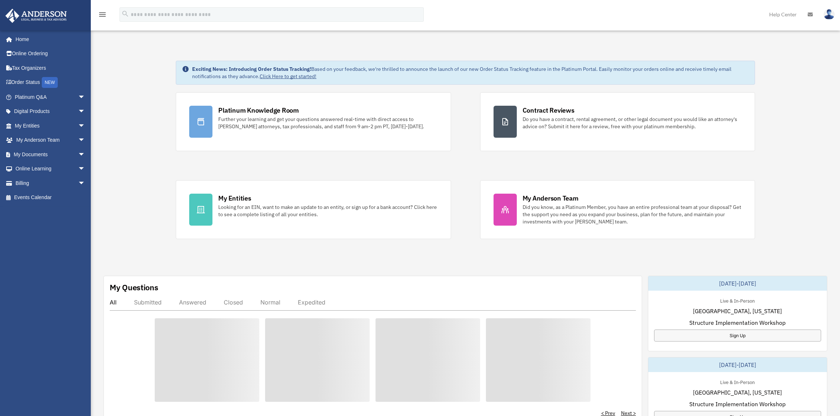  Describe the element at coordinates (51, 198) in the screenshot. I see `a: Events Calendar` at that location.